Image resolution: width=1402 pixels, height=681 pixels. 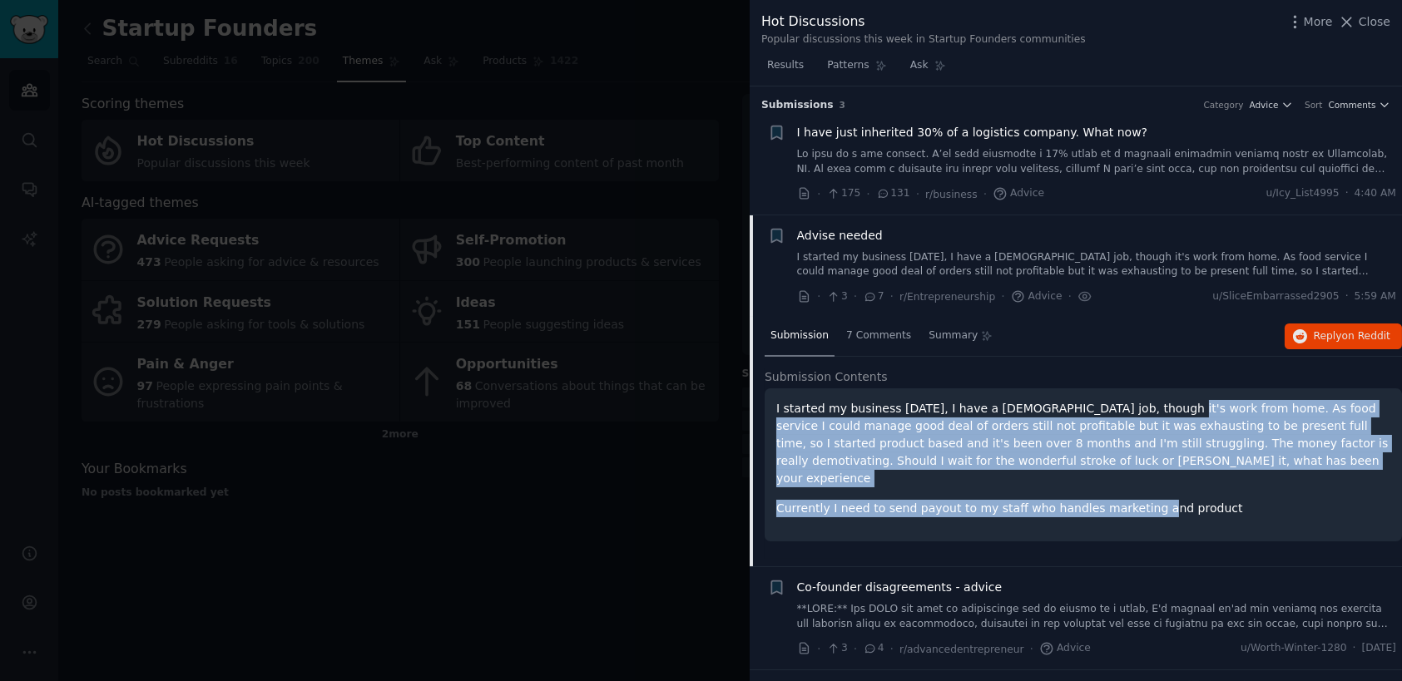 What do you see at coordinates (878, 336) in the screenshot?
I see `span: 7 Comments` at bounding box center [878, 336].